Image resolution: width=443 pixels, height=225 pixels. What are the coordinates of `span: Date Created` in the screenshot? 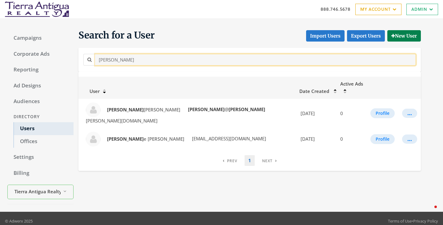 It's located at (314, 91).